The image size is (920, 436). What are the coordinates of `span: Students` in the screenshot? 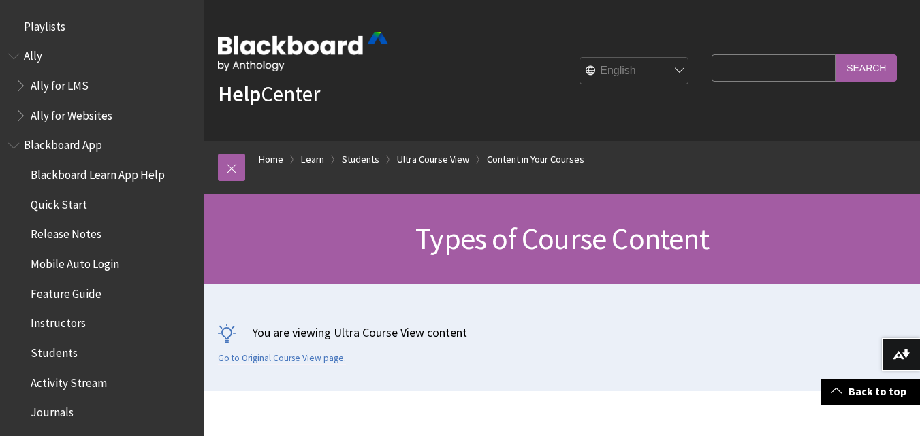 It's located at (54, 351).